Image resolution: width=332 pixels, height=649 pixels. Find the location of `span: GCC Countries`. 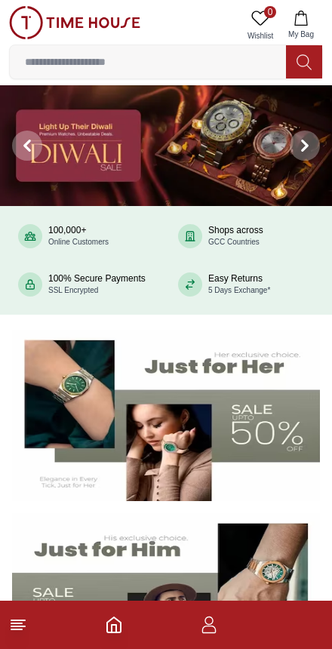

span: GCC Countries is located at coordinates (234, 242).